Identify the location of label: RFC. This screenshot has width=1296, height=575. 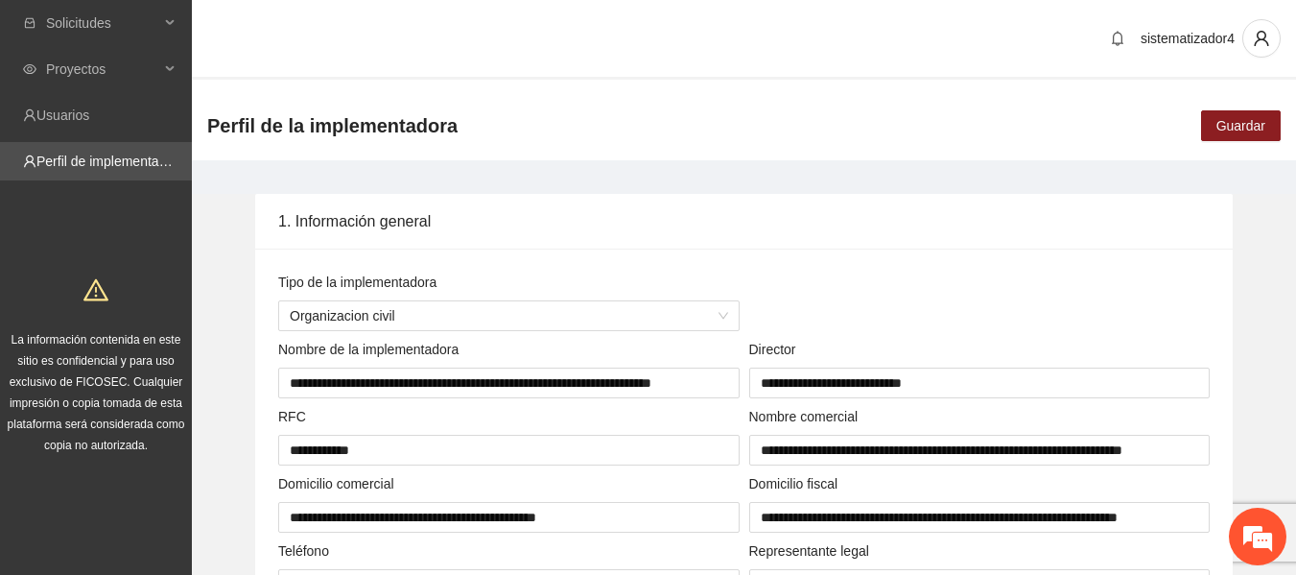
(292, 416).